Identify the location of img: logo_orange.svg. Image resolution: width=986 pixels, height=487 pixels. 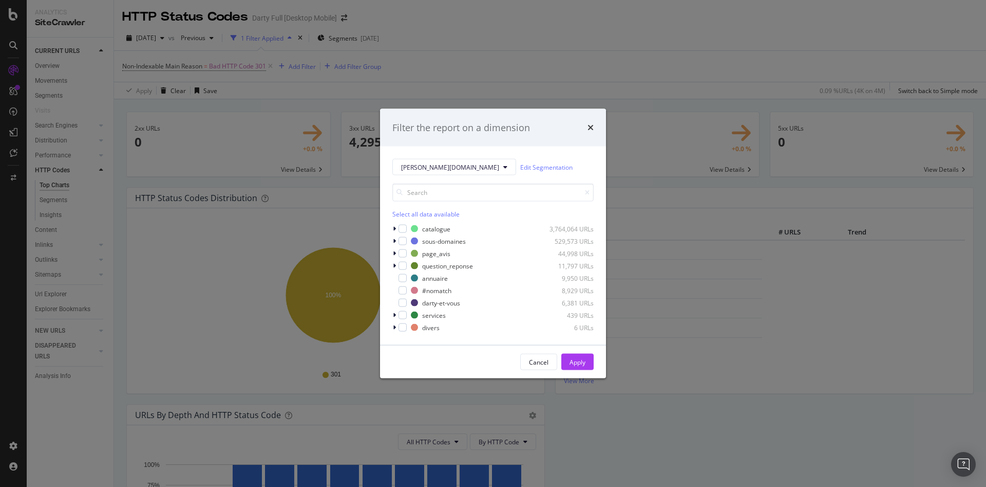
(21, 21).